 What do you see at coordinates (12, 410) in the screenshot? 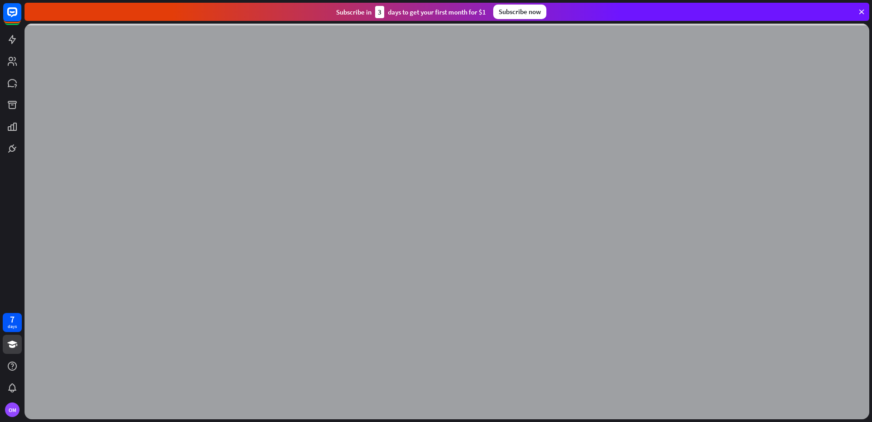
I see `div: OM` at bounding box center [12, 410].